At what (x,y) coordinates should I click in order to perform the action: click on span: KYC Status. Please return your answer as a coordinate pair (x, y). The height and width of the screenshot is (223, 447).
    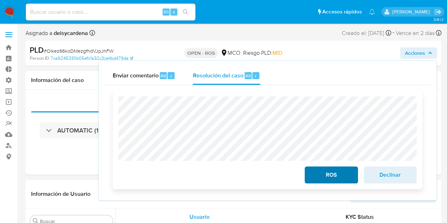
    Looking at the image, I should click on (360, 217).